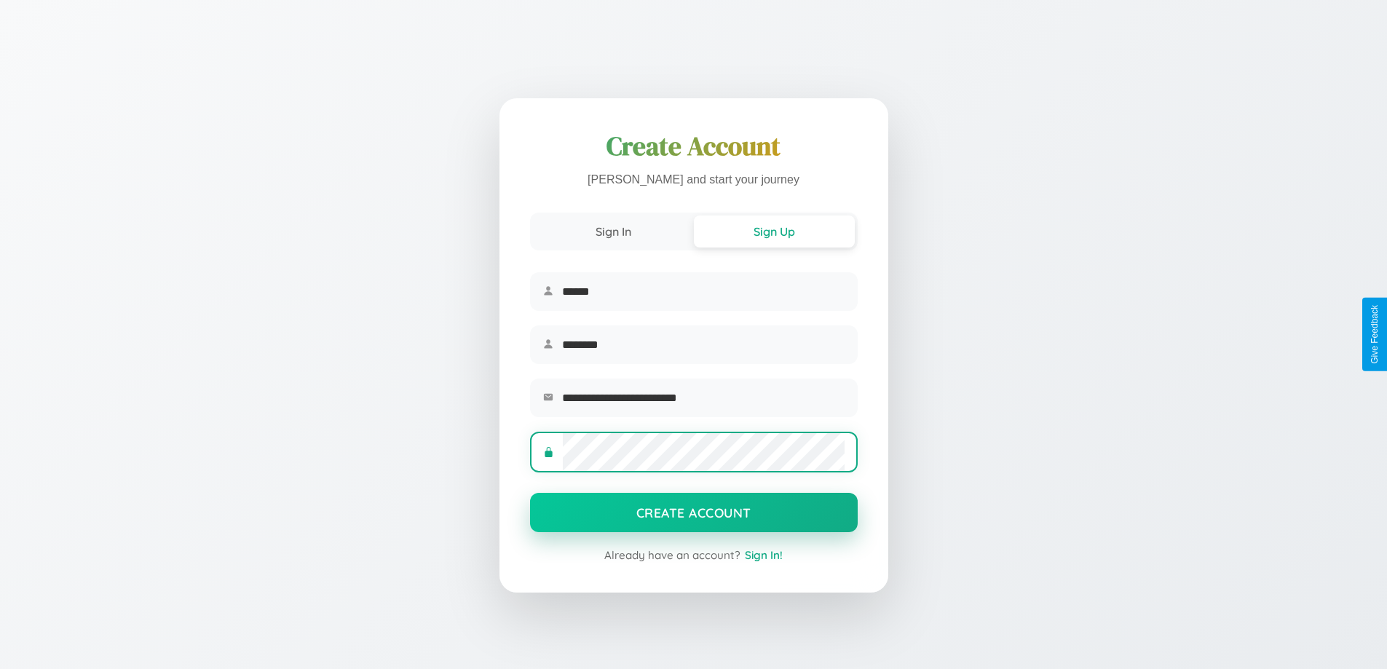 This screenshot has width=1387, height=669. What do you see at coordinates (694, 555) in the screenshot?
I see `div: Already have an account?` at bounding box center [694, 555].